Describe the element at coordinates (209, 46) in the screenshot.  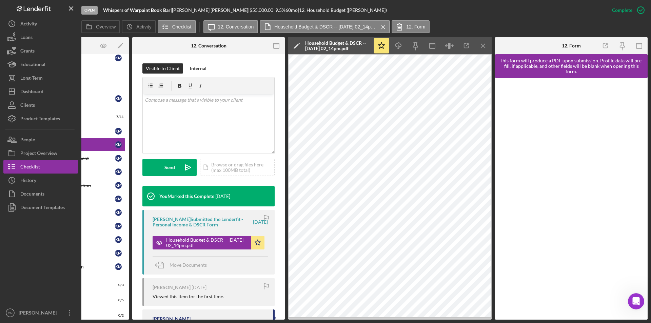
I see `div: 12. Conversation` at that location.